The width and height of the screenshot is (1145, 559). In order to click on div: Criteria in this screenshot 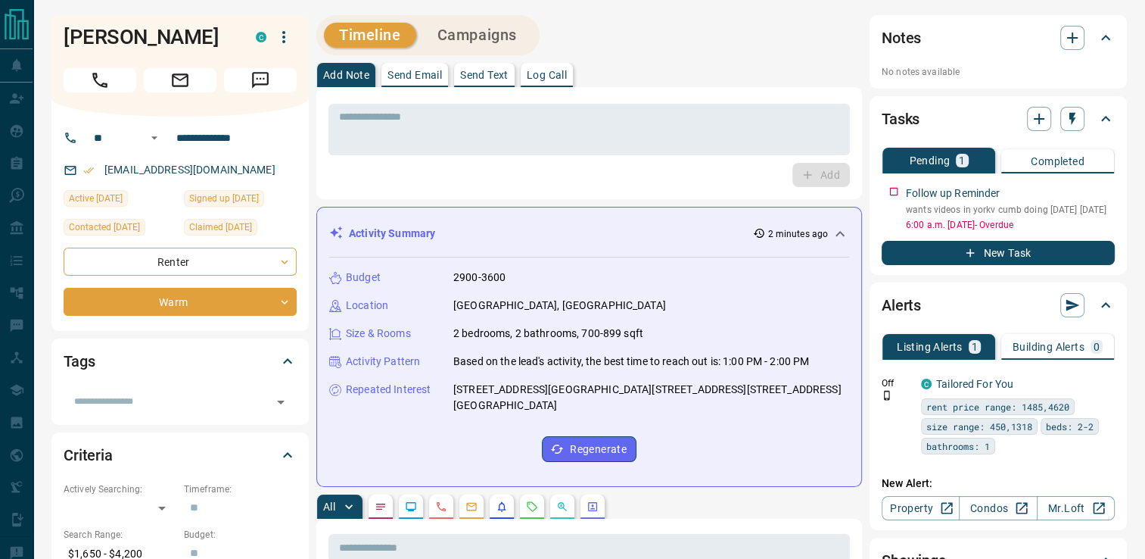, I will do `click(180, 455)`.